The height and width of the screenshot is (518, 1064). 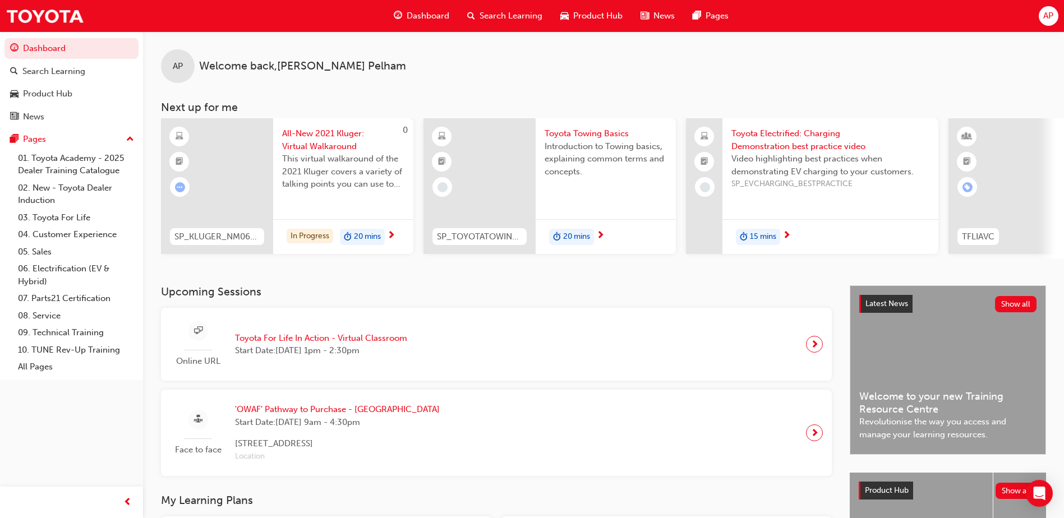 I want to click on a: guage-iconDashboard, so click(x=421, y=16).